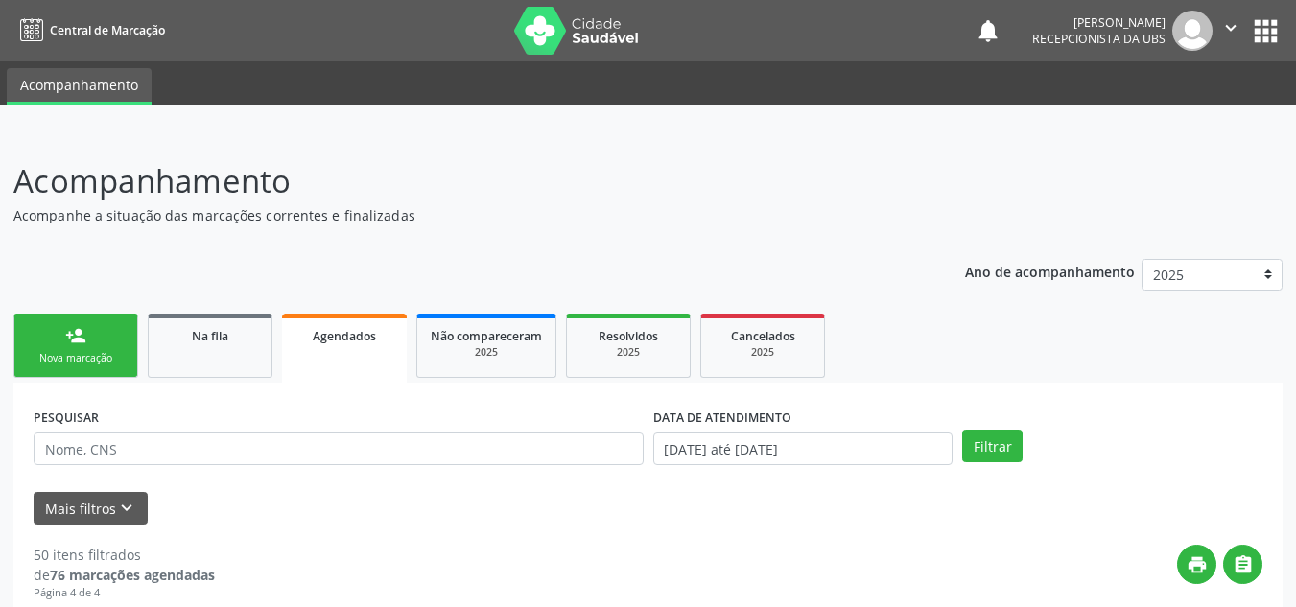  I want to click on div: de, so click(124, 575).